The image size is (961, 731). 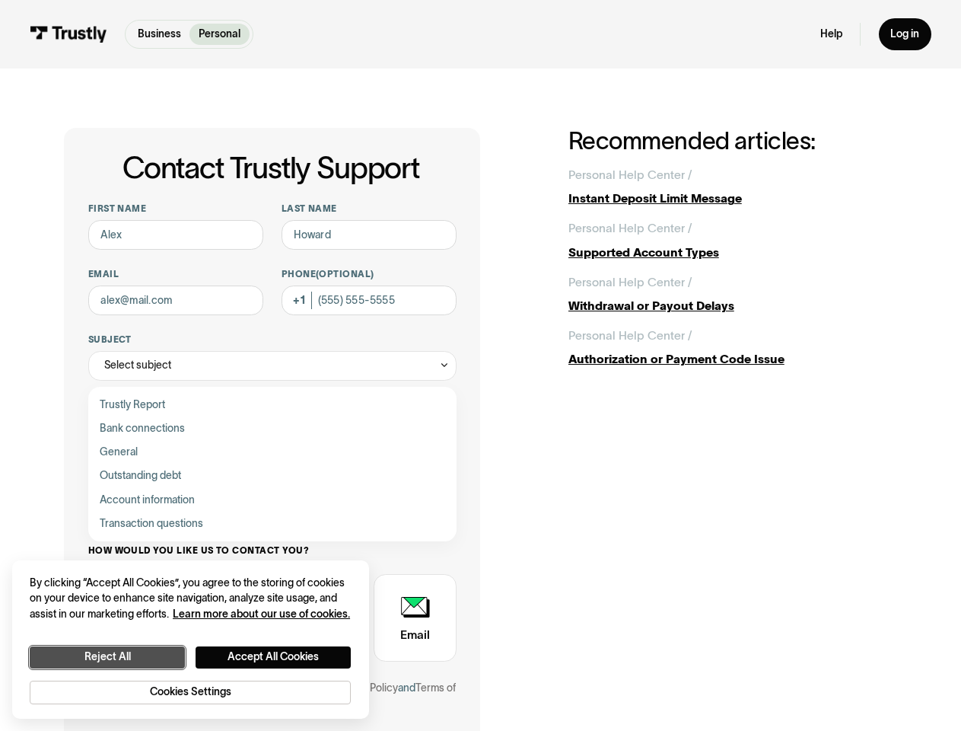 I want to click on span: Transaction questions, so click(x=151, y=523).